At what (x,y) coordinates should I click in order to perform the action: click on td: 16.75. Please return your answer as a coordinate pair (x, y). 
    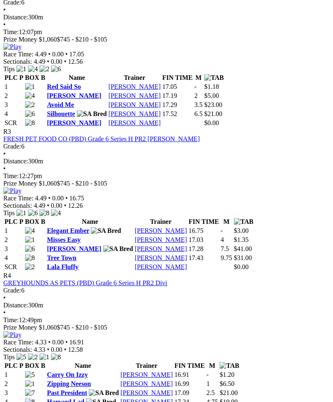
    Looking at the image, I should click on (204, 231).